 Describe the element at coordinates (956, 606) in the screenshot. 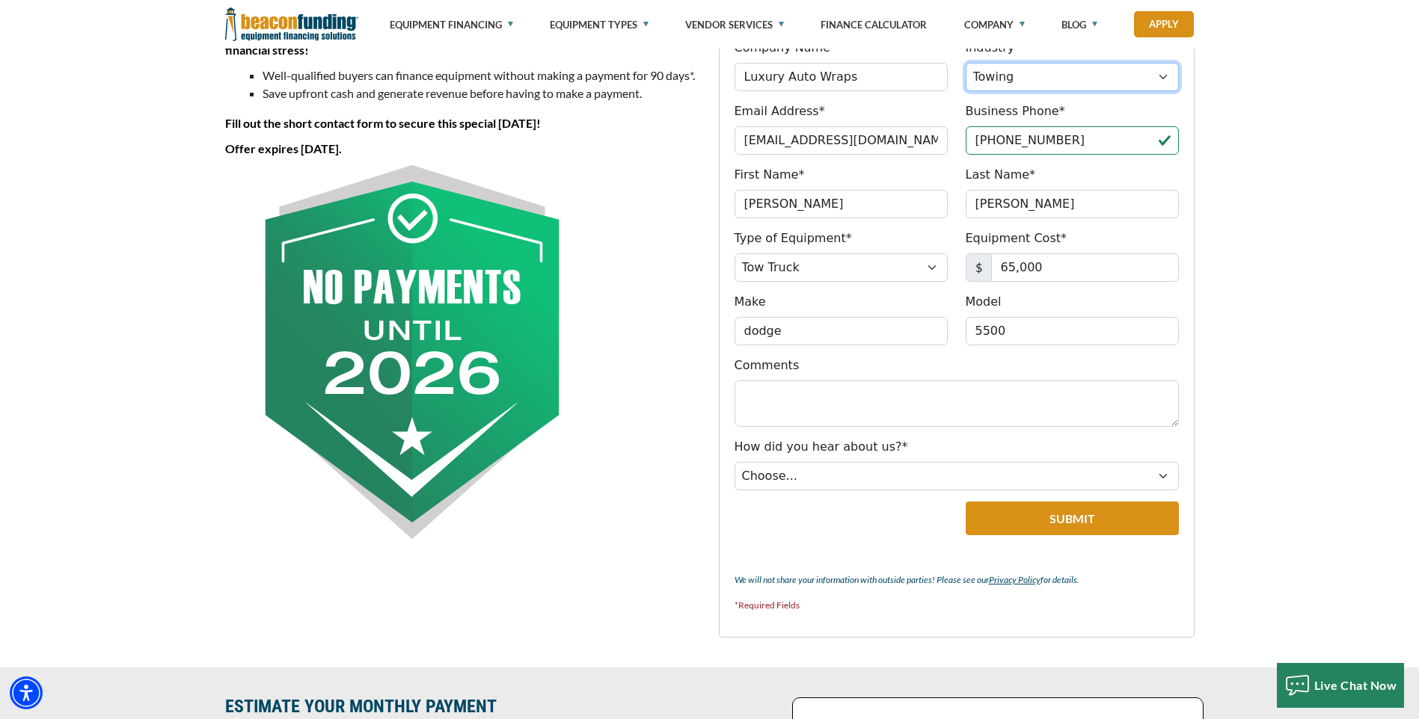

I see `p: *Required Fields` at that location.